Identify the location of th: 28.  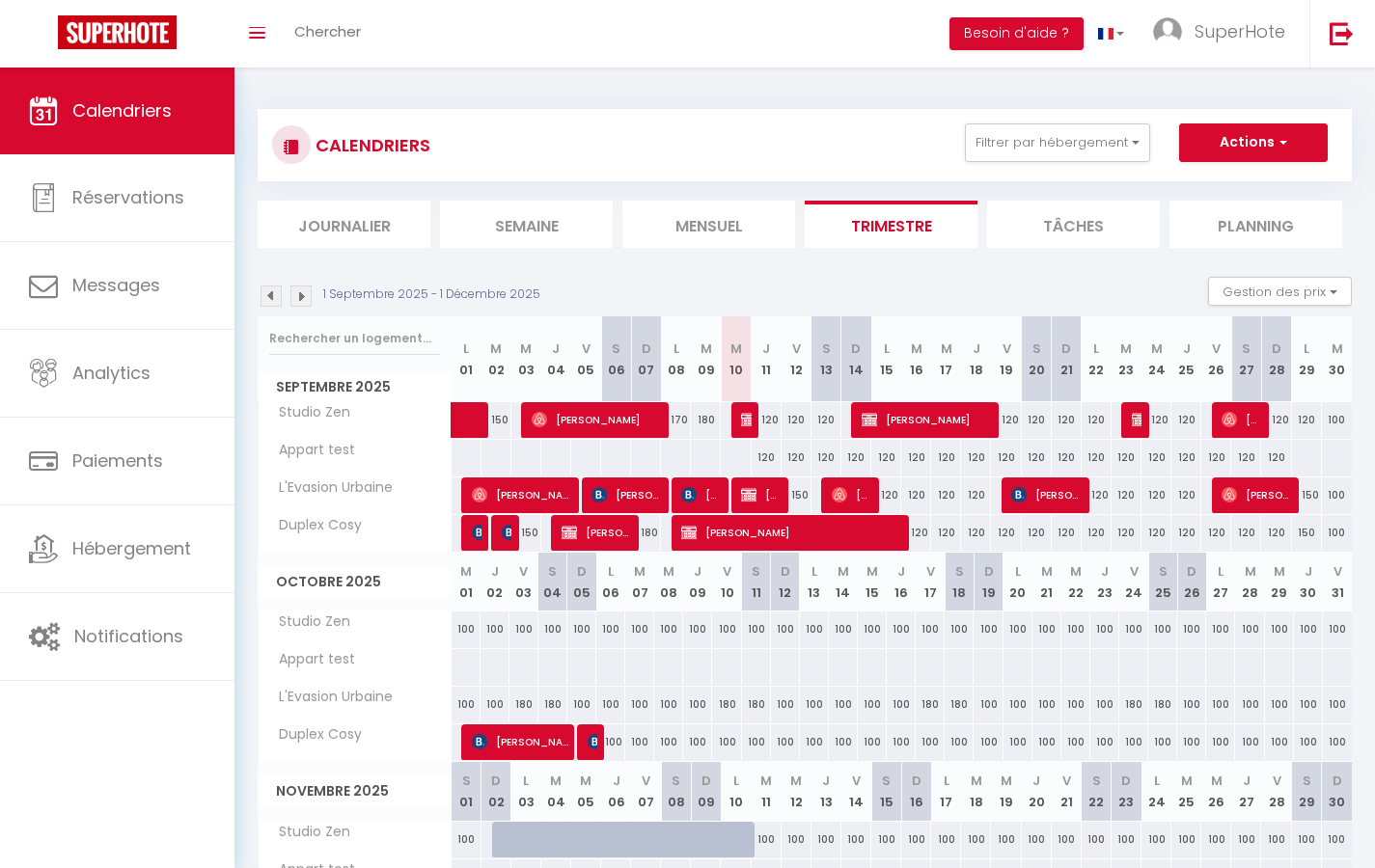
(1250, 582).